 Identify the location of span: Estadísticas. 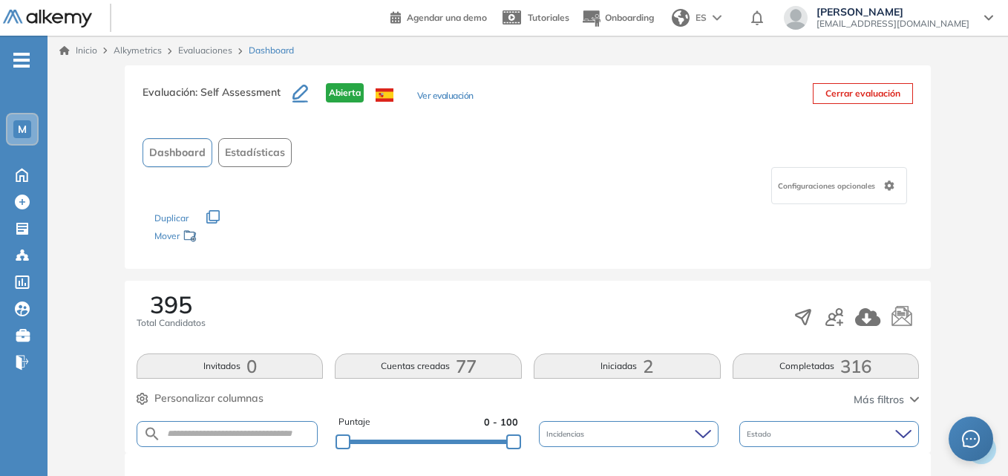
(255, 152).